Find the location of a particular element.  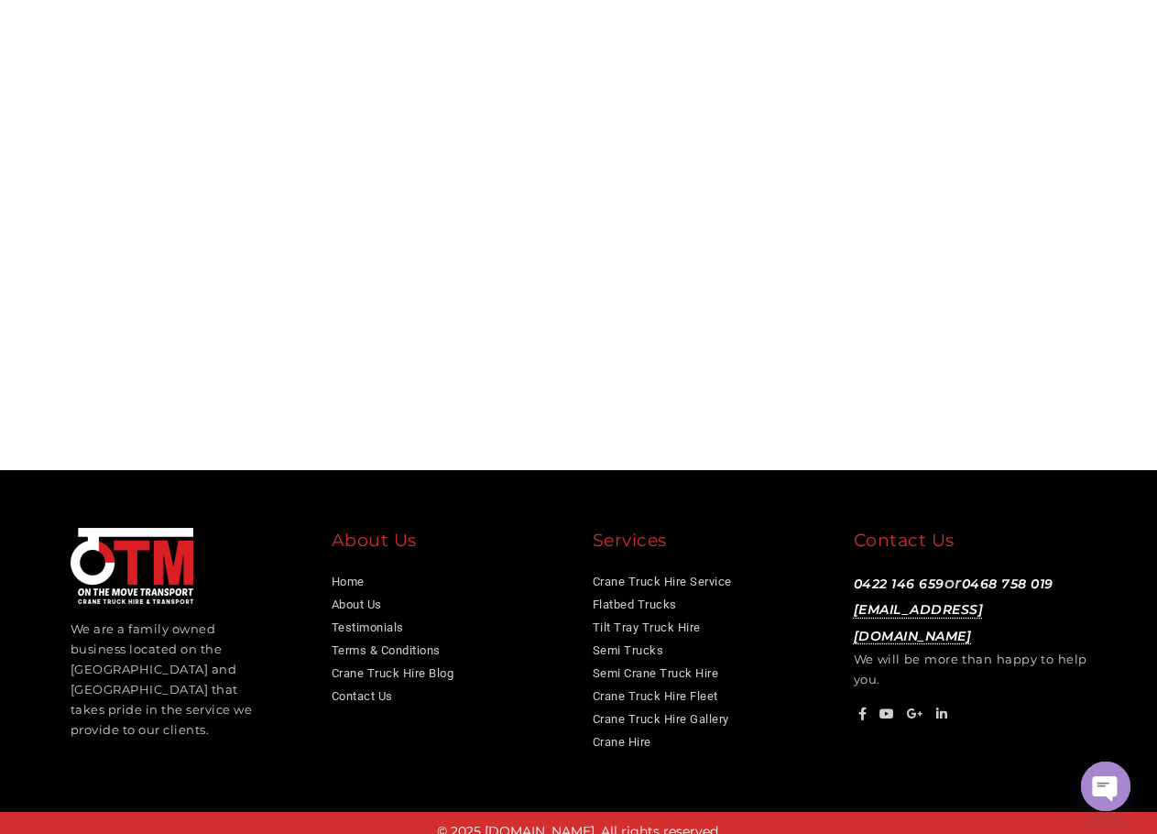

span: or is located at coordinates (954, 609).